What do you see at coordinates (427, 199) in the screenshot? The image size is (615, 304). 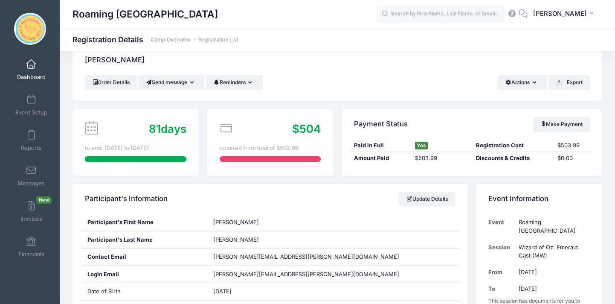 I see `a: Update Details` at bounding box center [427, 199].